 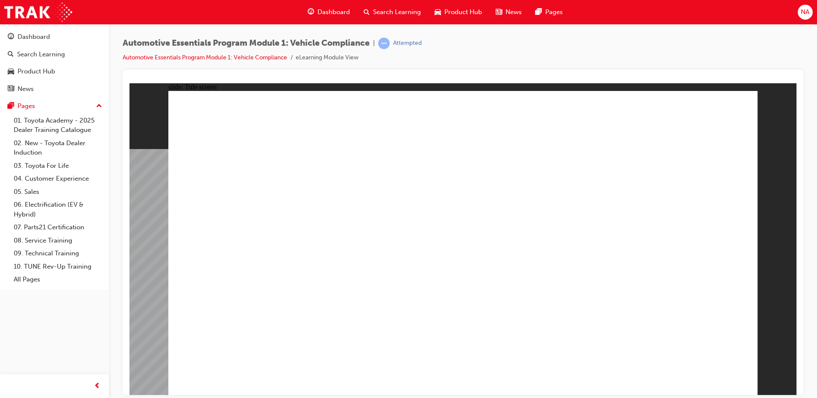 I want to click on span: learningRecordVerb_ATTEMPT-icon, so click(x=384, y=43).